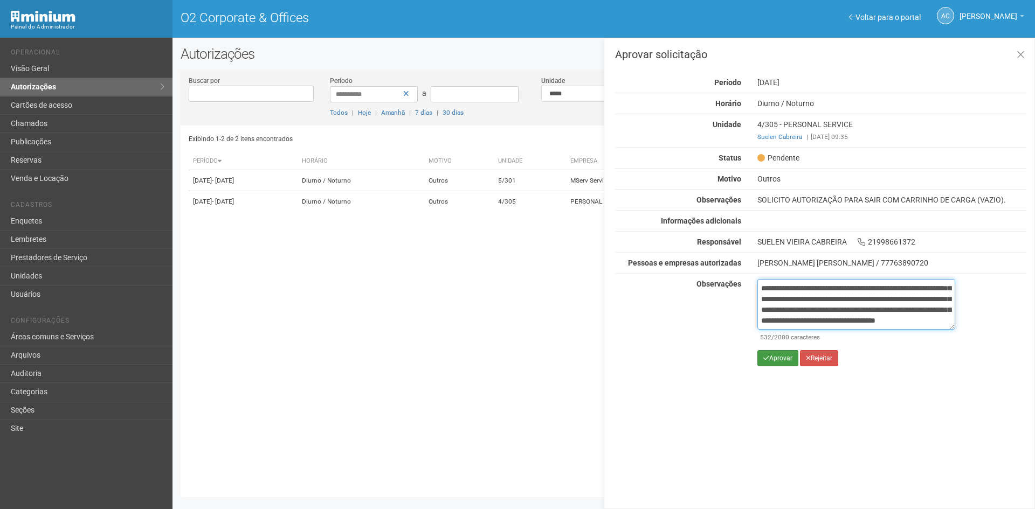 The height and width of the screenshot is (509, 1035). What do you see at coordinates (87, 322) in the screenshot?
I see `li: Configurações` at bounding box center [87, 322].